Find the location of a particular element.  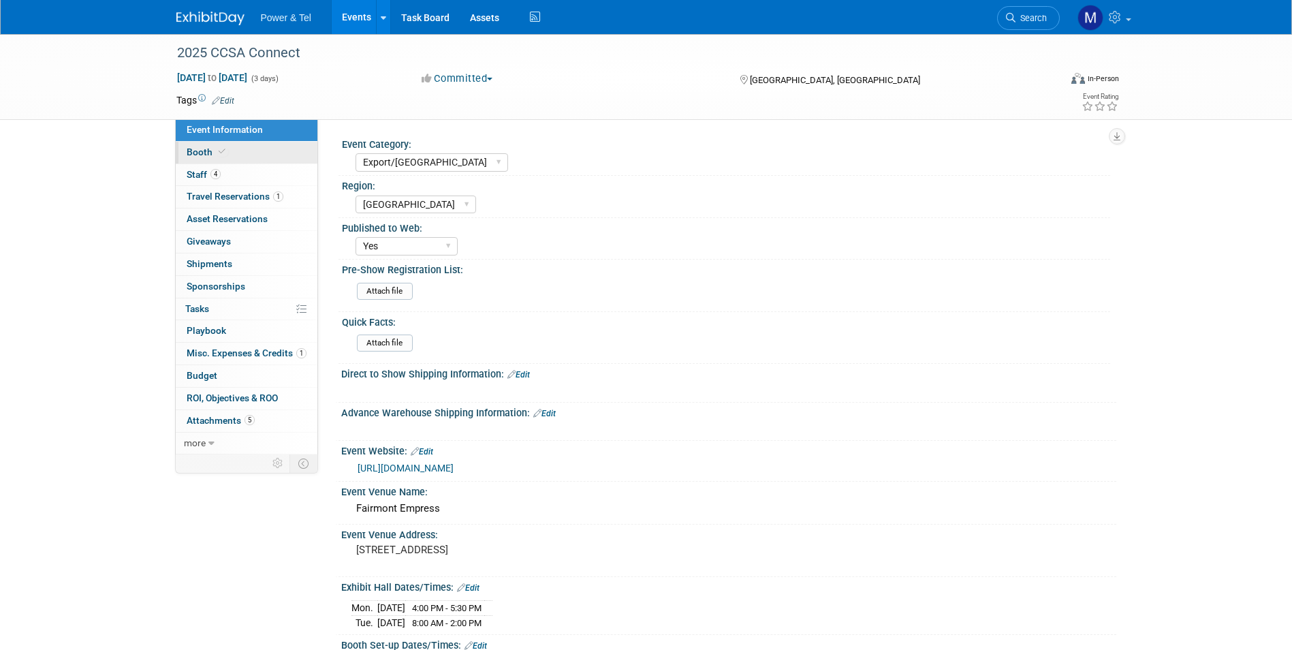

img: ExhibitDay is located at coordinates (210, 18).